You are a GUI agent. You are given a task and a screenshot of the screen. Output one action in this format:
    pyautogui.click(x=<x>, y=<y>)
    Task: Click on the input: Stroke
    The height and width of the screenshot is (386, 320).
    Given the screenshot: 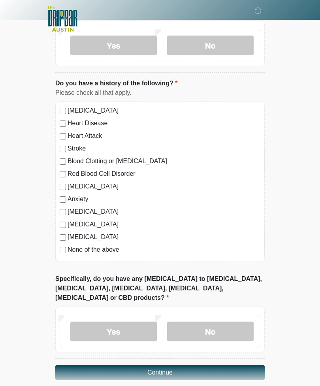 What is the action you would take?
    pyautogui.click(x=63, y=149)
    